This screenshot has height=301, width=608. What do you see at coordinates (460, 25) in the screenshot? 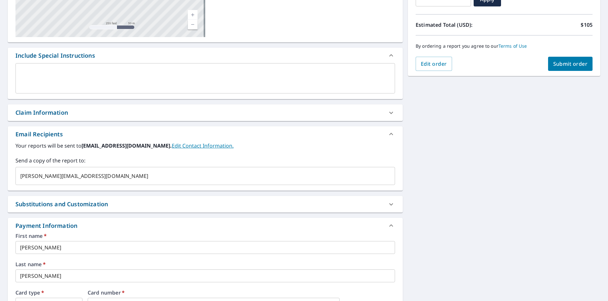
I see `p: Estimated Total (USD):` at bounding box center [460, 25].